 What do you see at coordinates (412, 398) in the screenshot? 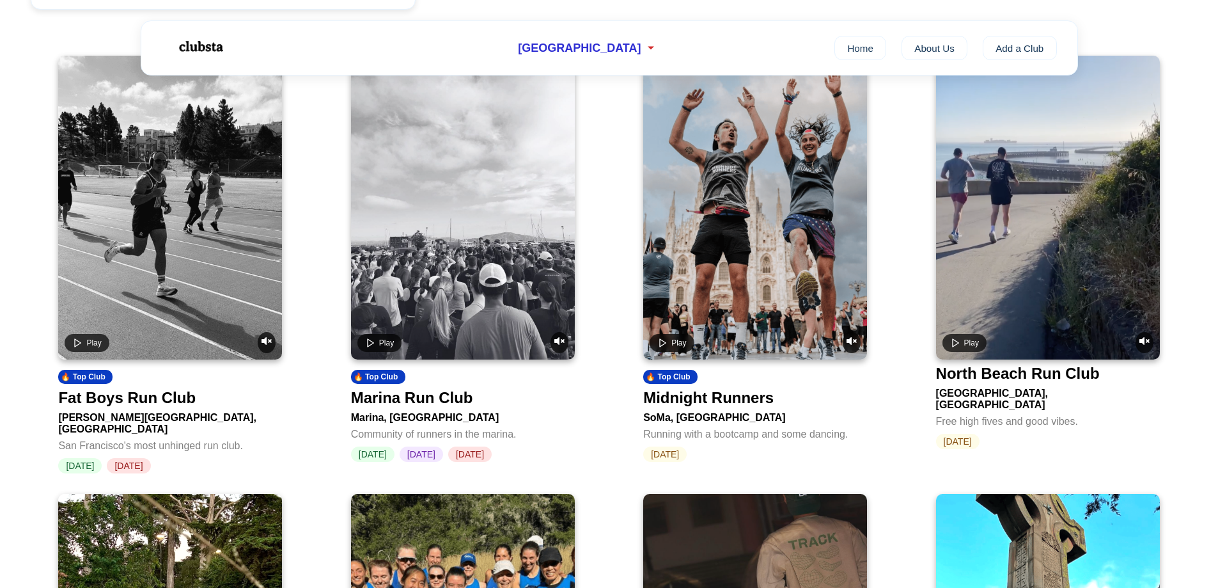
I see `div: Marina Run Club` at bounding box center [412, 398].